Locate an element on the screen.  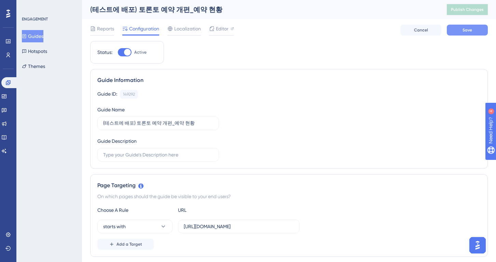
button: Guides is located at coordinates (32, 36).